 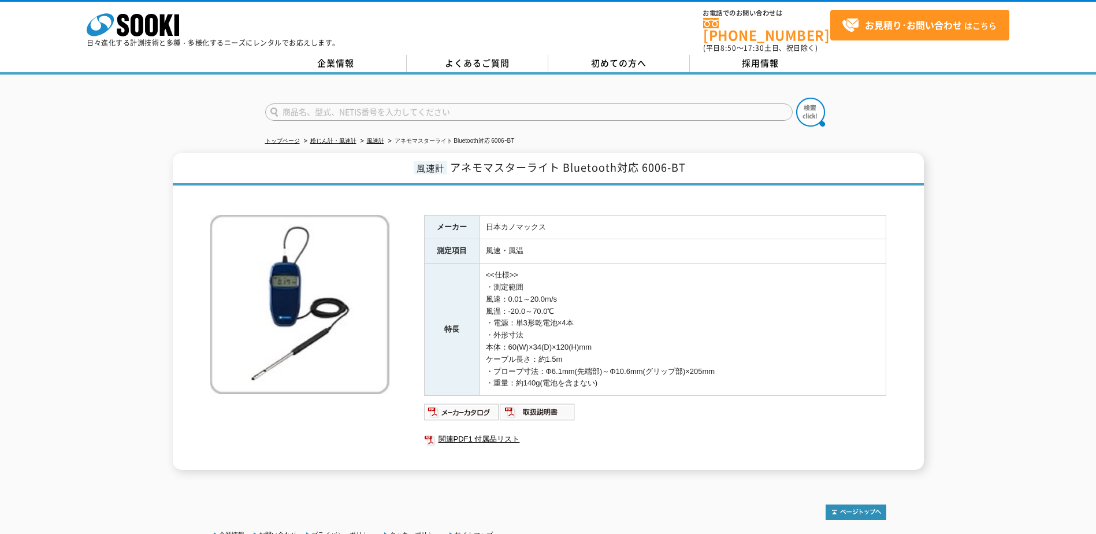 I want to click on a: 風速計, so click(x=375, y=140).